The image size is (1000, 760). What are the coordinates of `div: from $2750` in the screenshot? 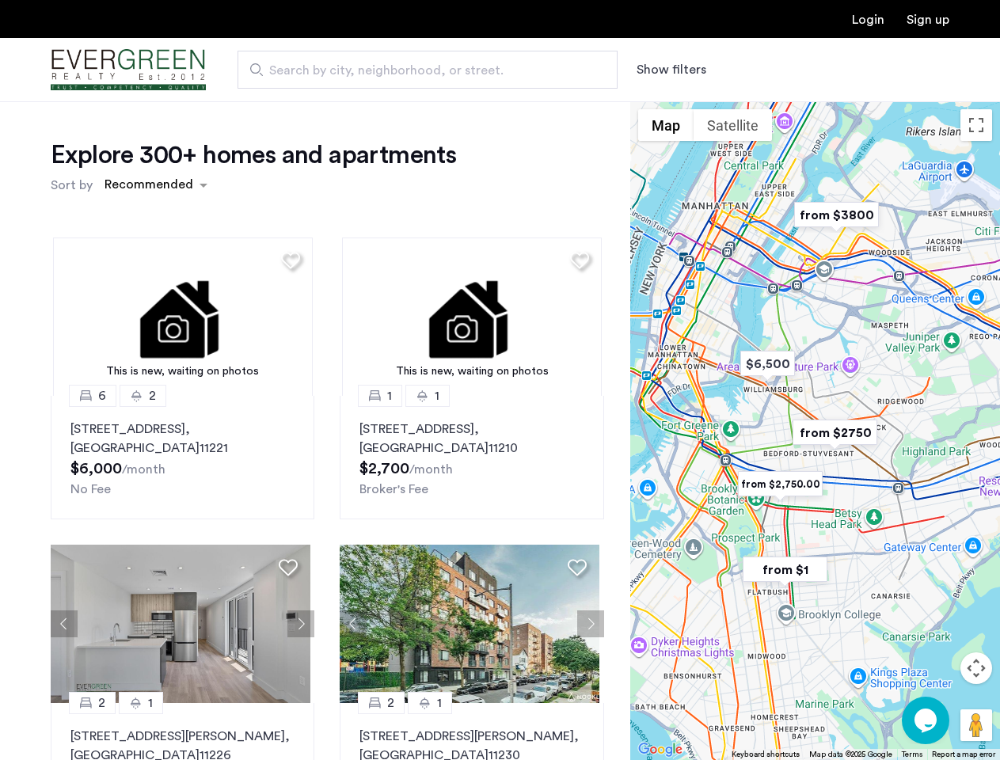 It's located at (834, 432).